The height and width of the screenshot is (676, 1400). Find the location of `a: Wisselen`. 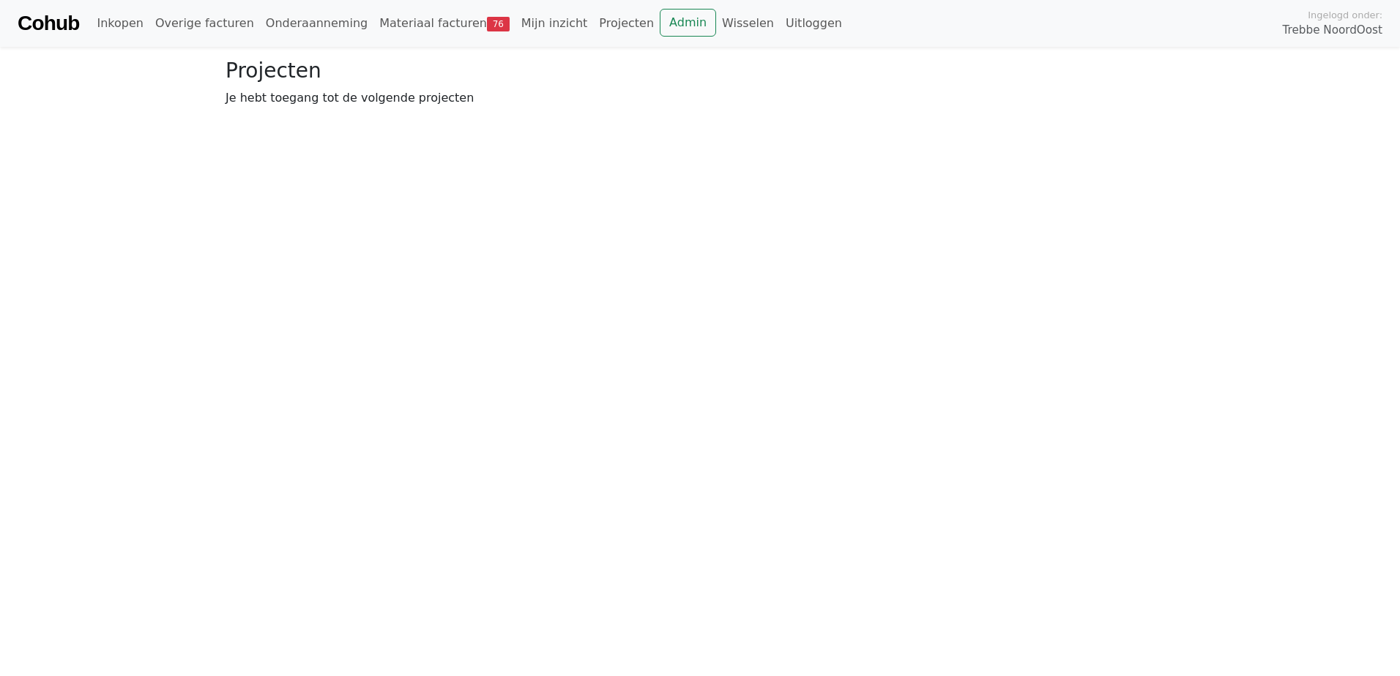

a: Wisselen is located at coordinates (747, 23).